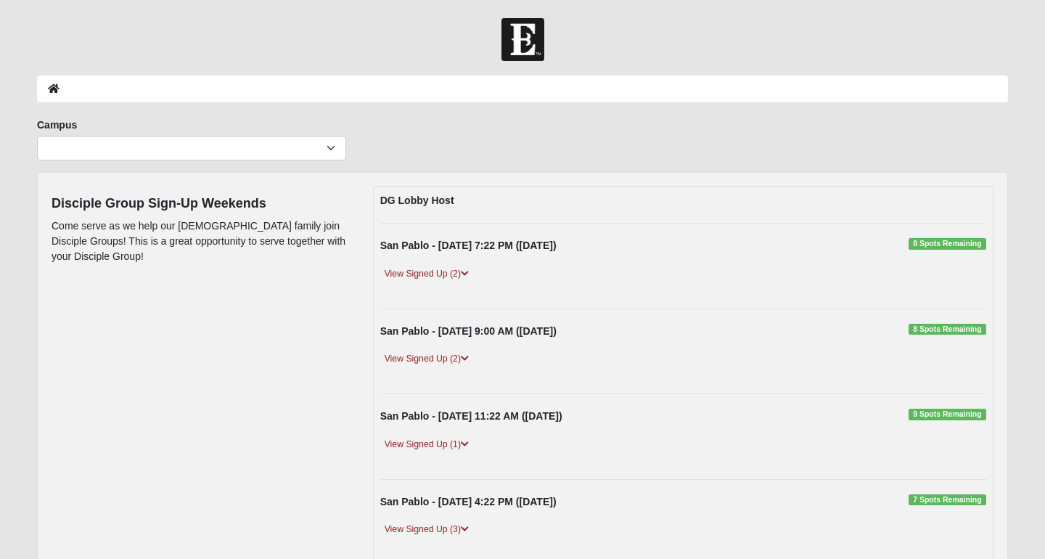 The height and width of the screenshot is (559, 1045). Describe the element at coordinates (57, 125) in the screenshot. I see `label: Campus` at that location.